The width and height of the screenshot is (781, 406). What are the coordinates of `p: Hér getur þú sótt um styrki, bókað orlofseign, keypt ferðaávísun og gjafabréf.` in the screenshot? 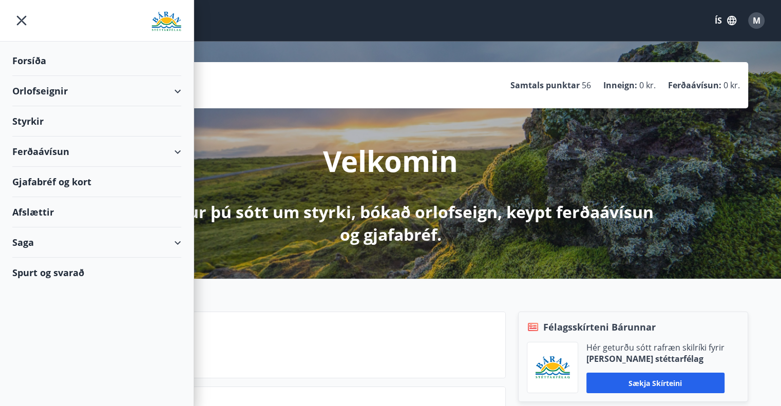 It's located at (391, 223).